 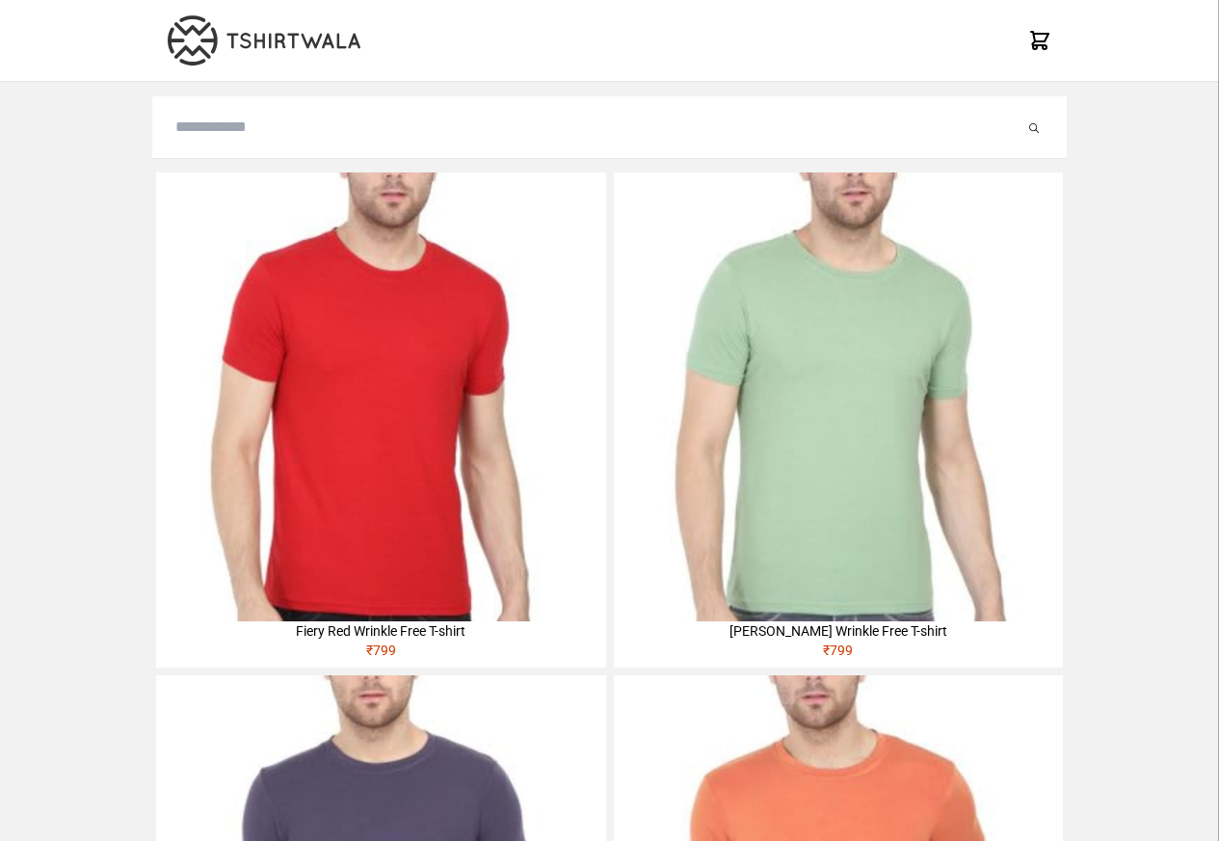 What do you see at coordinates (381, 631) in the screenshot?
I see `div: Fiery Red Wrinkle Free T-shirt` at bounding box center [381, 631].